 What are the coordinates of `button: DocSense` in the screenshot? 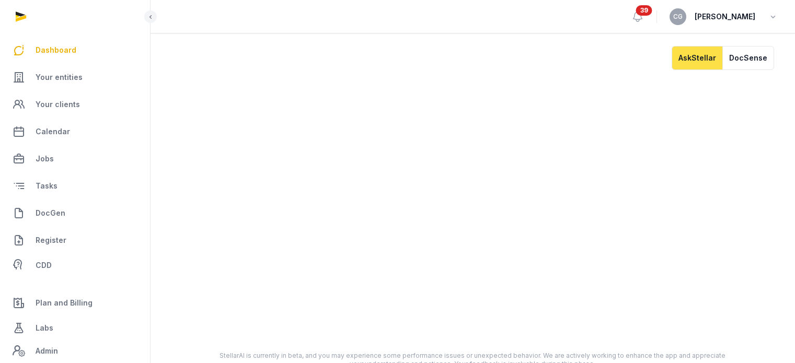 It's located at (748, 58).